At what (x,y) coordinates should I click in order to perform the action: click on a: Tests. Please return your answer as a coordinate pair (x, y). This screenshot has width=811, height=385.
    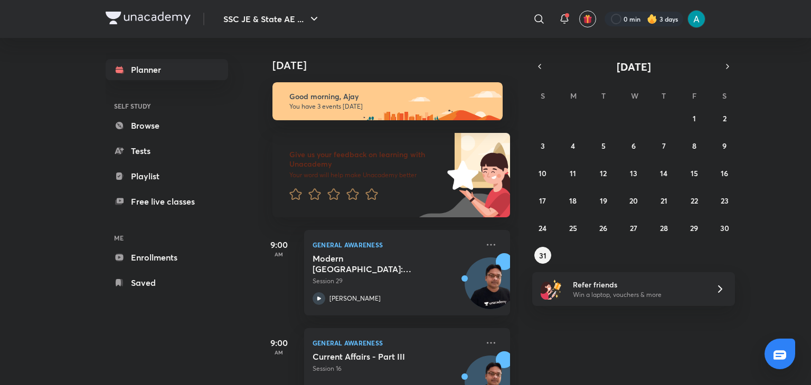
    Looking at the image, I should click on (167, 151).